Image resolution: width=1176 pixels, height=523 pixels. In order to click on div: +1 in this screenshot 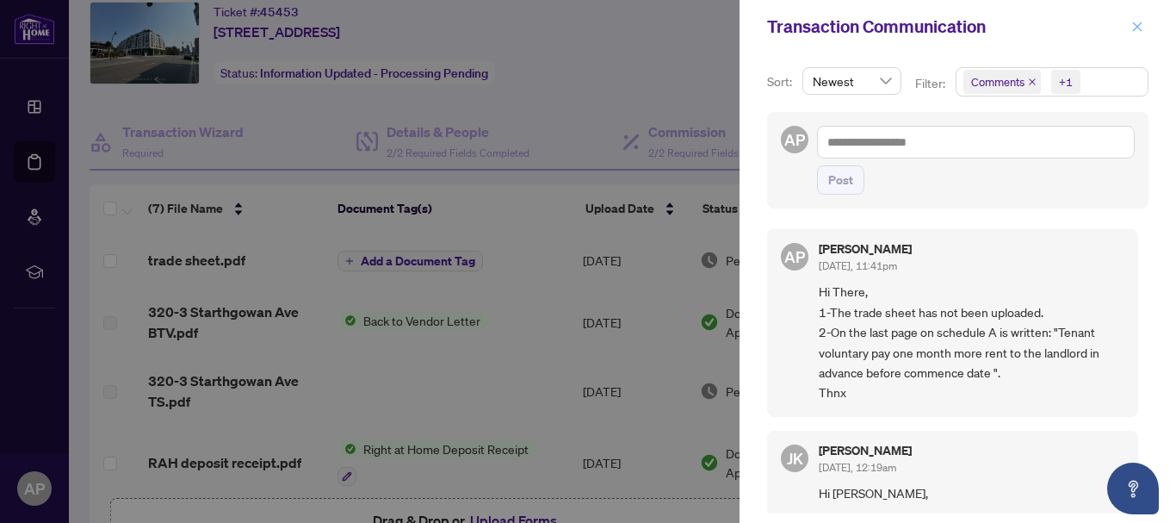, I will do `click(1066, 82)`.